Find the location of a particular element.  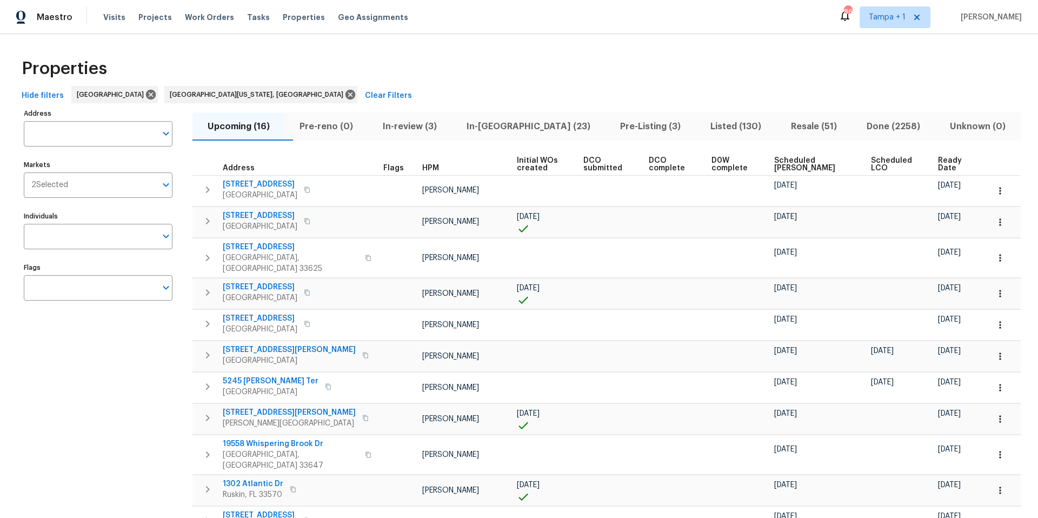

span: Scheduled LCO is located at coordinates (896, 164).